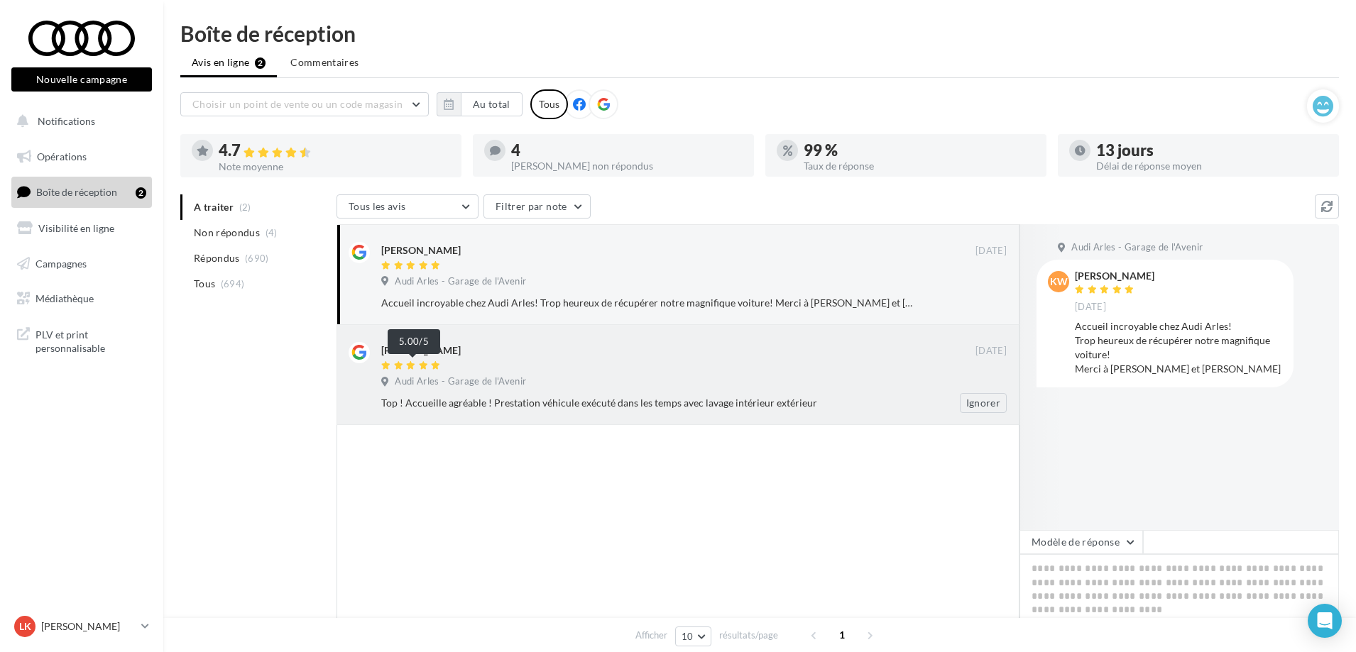 Image resolution: width=1356 pixels, height=652 pixels. I want to click on span: Boîte de réception, so click(77, 192).